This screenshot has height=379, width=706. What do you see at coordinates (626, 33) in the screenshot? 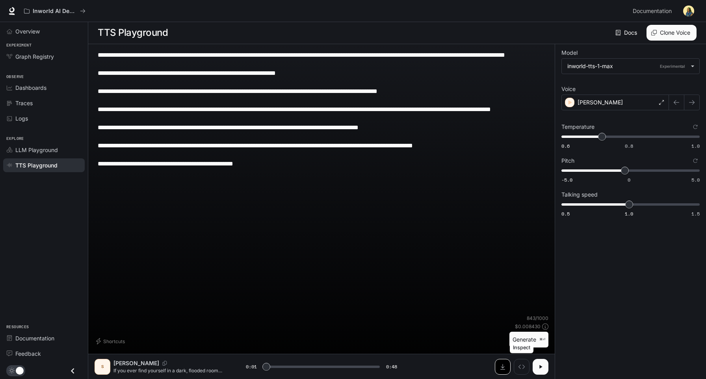
I see `a: Docs` at bounding box center [626, 33].